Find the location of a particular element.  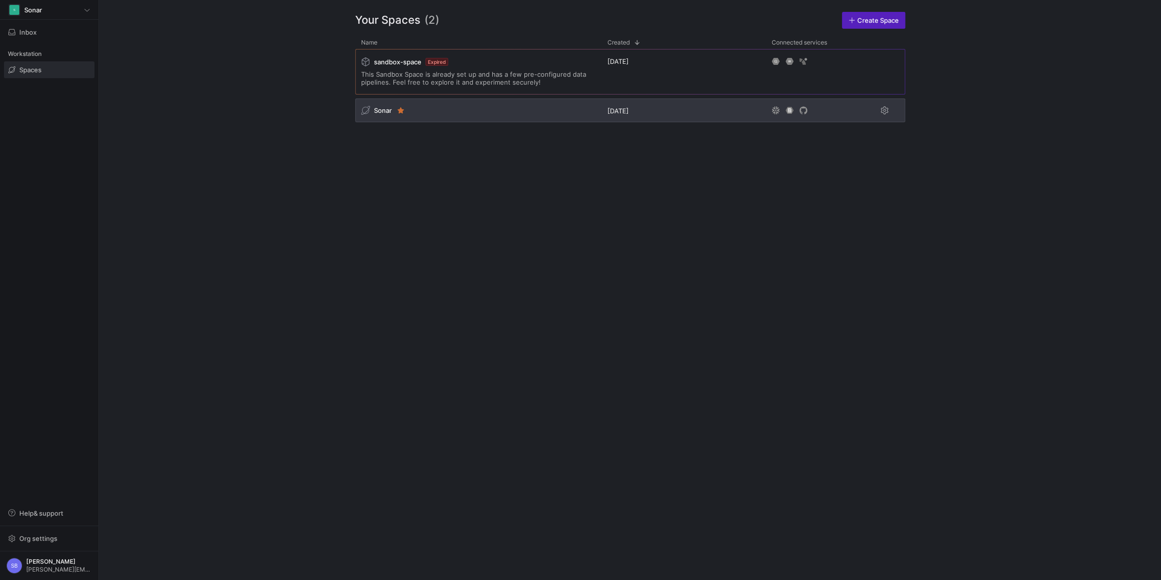

a: Org settings is located at coordinates (49, 539).